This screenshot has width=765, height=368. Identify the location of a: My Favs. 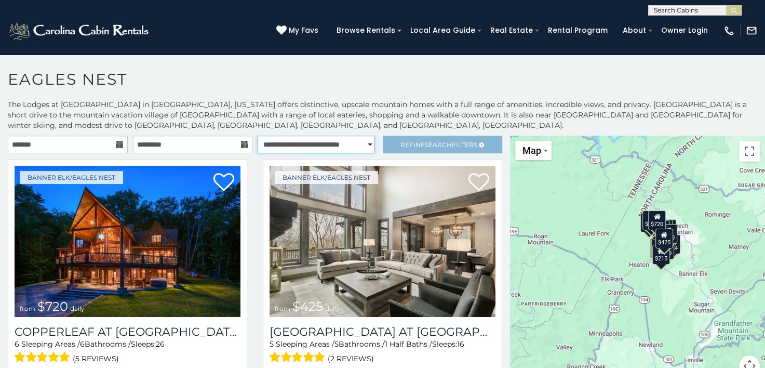
(299, 31).